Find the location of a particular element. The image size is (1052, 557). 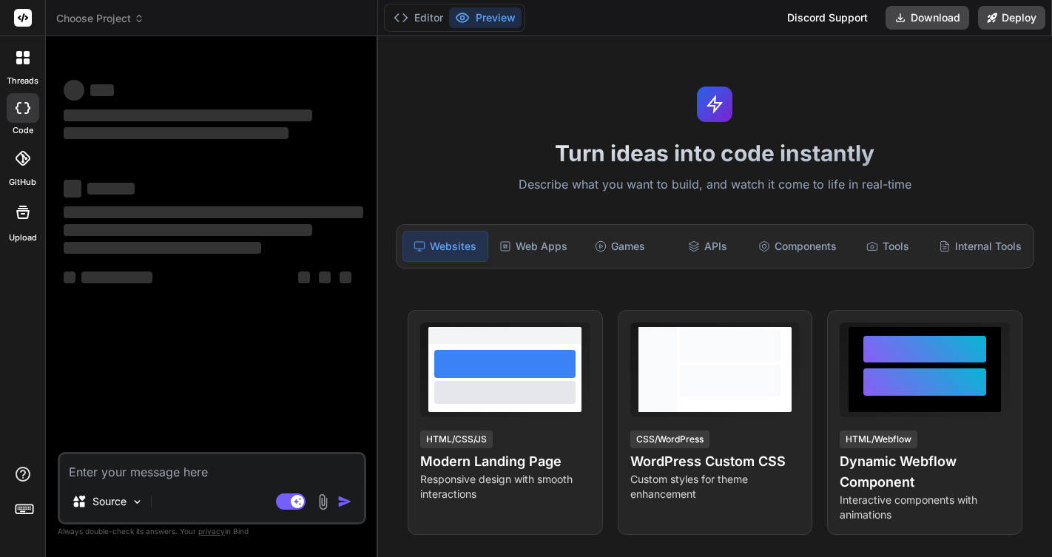

button: Preview is located at coordinates (485, 18).